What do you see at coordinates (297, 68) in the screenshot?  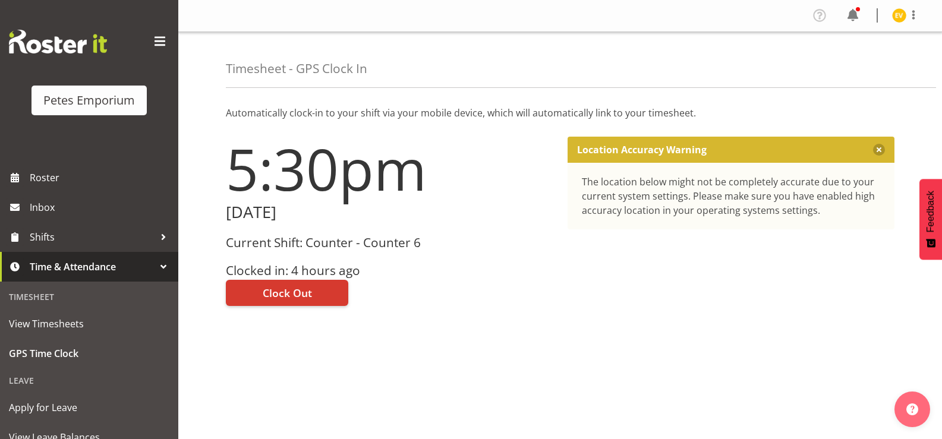 I see `h4: Timesheet - GPS Clock In` at bounding box center [297, 68].